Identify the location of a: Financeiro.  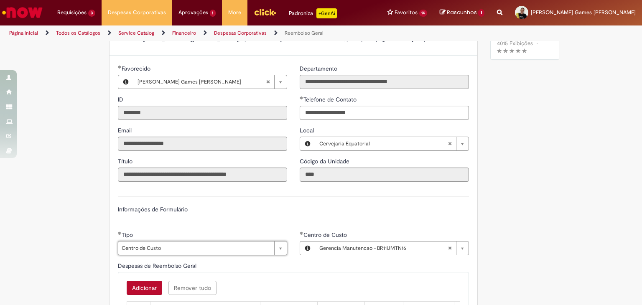
(184, 33).